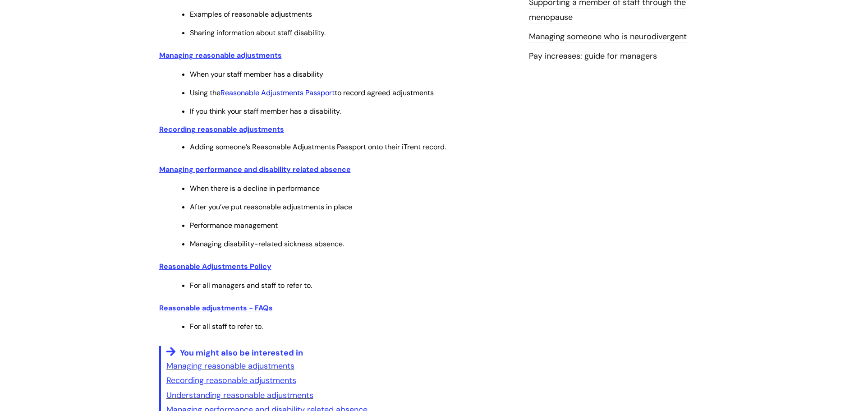  Describe the element at coordinates (271, 206) in the screenshot. I see `span: After you’ve put reasonable adjustments in place` at that location.